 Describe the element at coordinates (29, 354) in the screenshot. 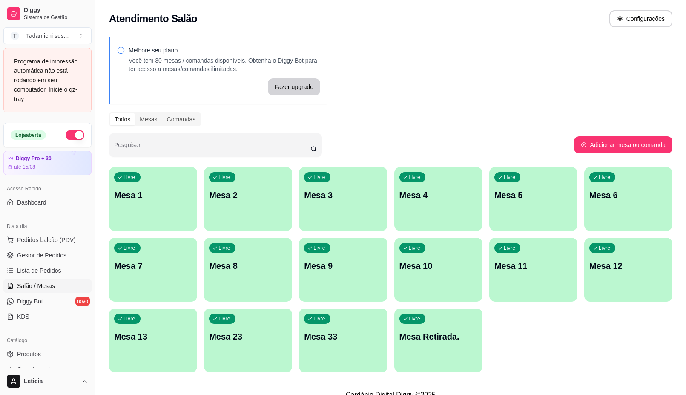

I see `span: Produtos` at that location.